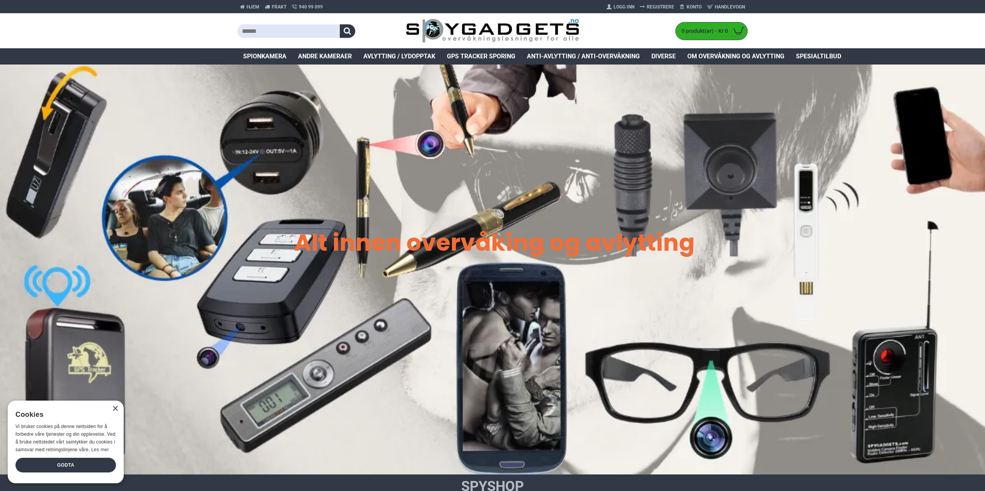  What do you see at coordinates (265, 56) in the screenshot?
I see `a: Spionkamera` at bounding box center [265, 56].